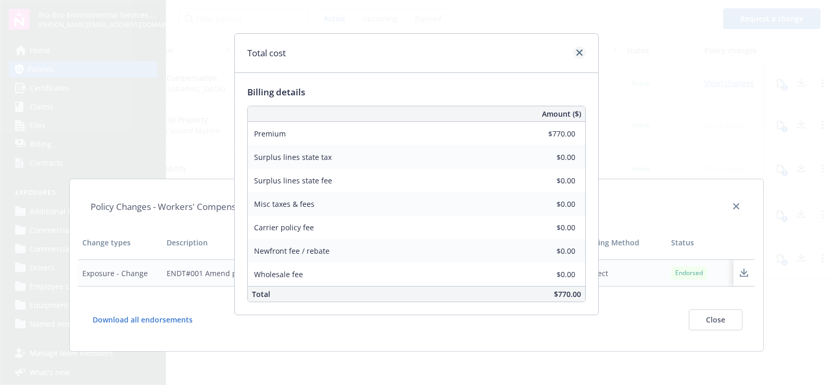 The height and width of the screenshot is (385, 833). I want to click on span: Wholesale fee, so click(279, 274).